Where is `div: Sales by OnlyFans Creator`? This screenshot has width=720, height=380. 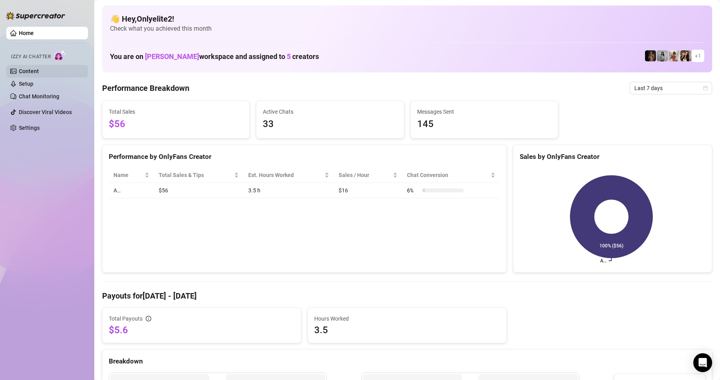 div: Sales by OnlyFans Creator is located at coordinates (613, 156).